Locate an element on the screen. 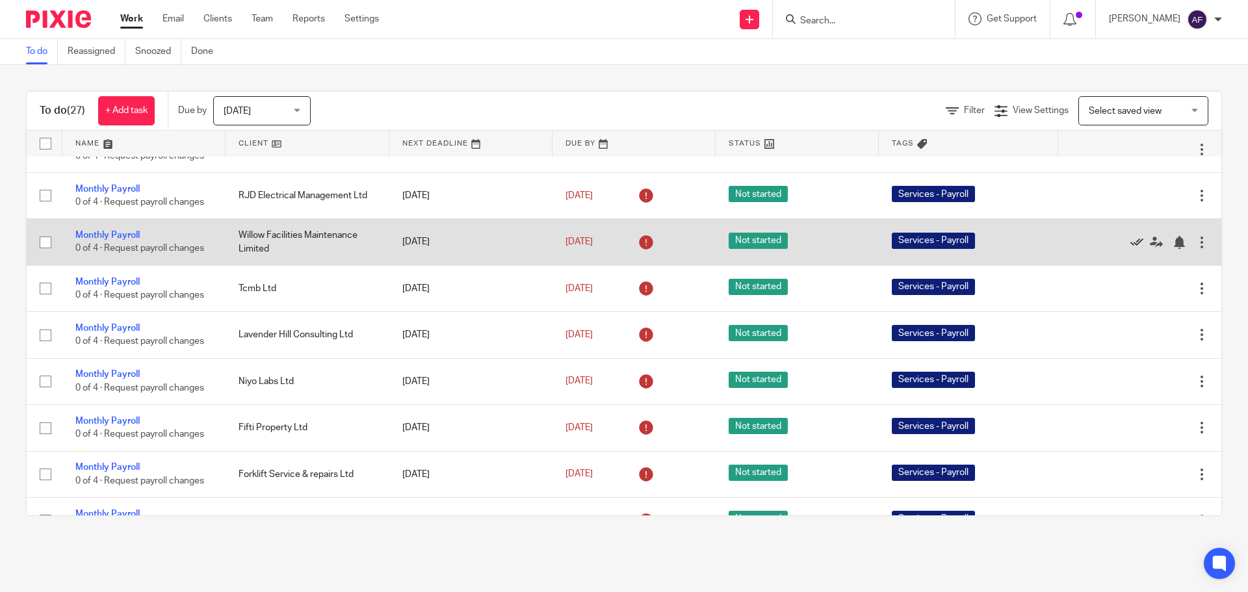 The width and height of the screenshot is (1248, 592). span: Select saved view is located at coordinates (1125, 111).